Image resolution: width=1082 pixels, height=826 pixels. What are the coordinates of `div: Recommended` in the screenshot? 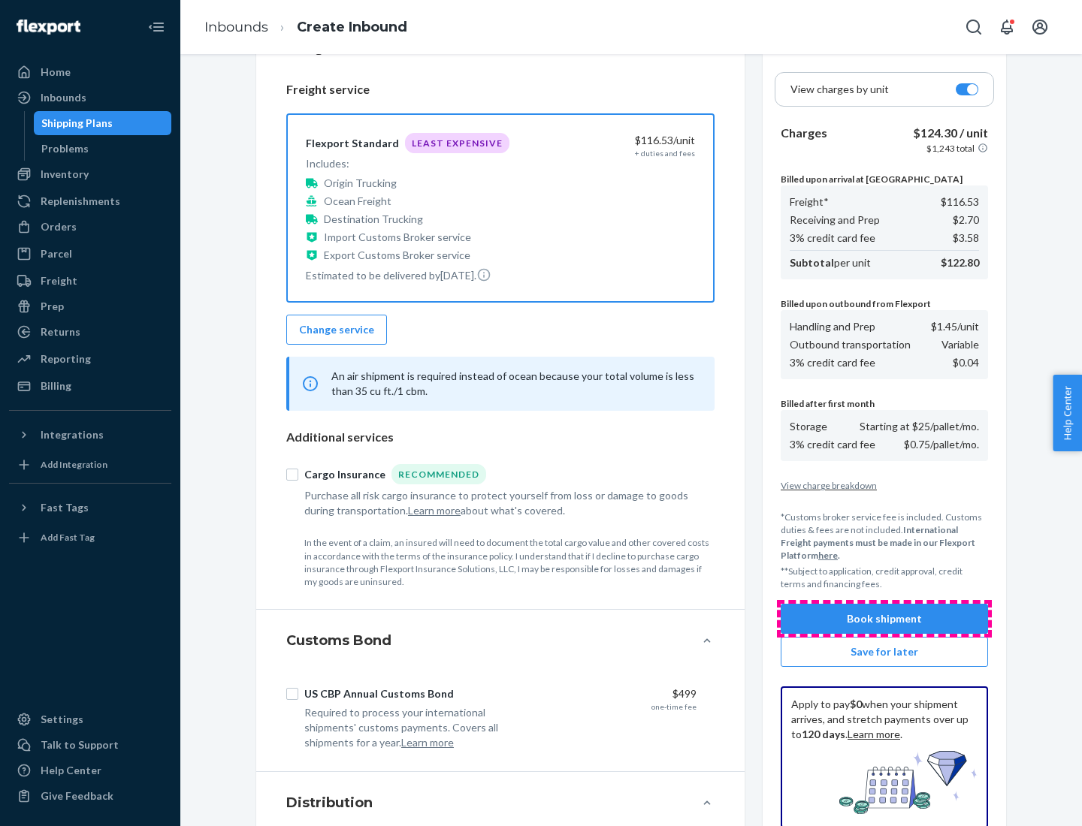 It's located at (439, 474).